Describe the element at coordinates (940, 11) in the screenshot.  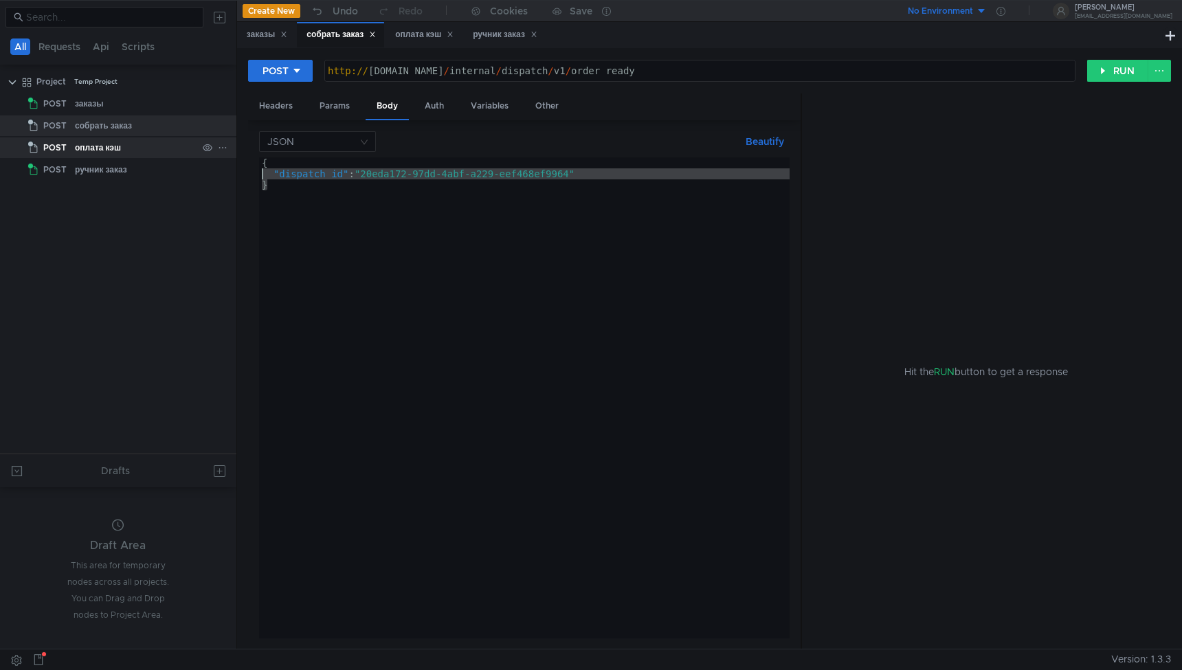
I see `div: No Environment` at that location.